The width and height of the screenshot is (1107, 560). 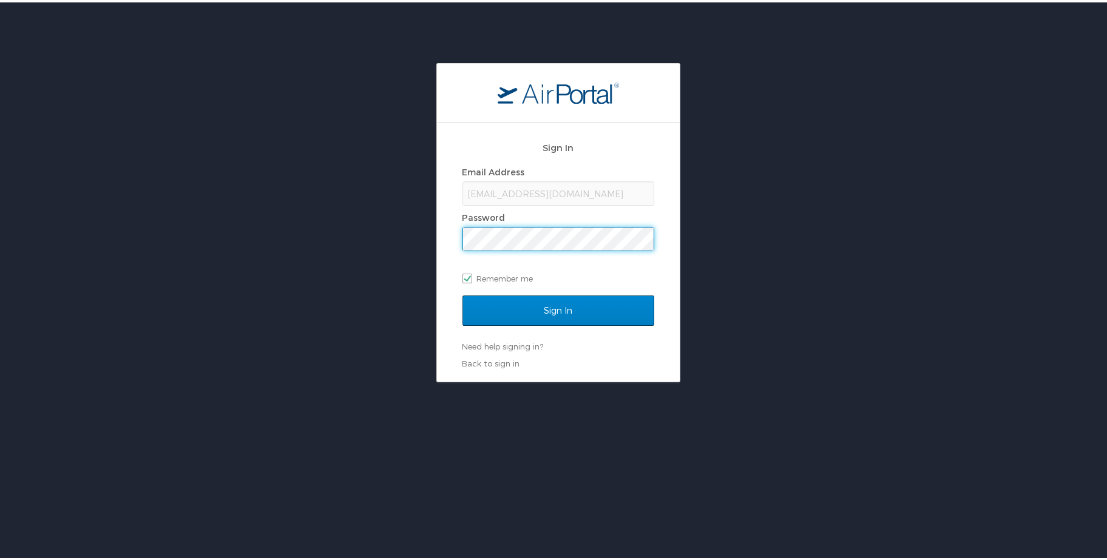 What do you see at coordinates (484, 215) in the screenshot?
I see `label: Password` at bounding box center [484, 215].